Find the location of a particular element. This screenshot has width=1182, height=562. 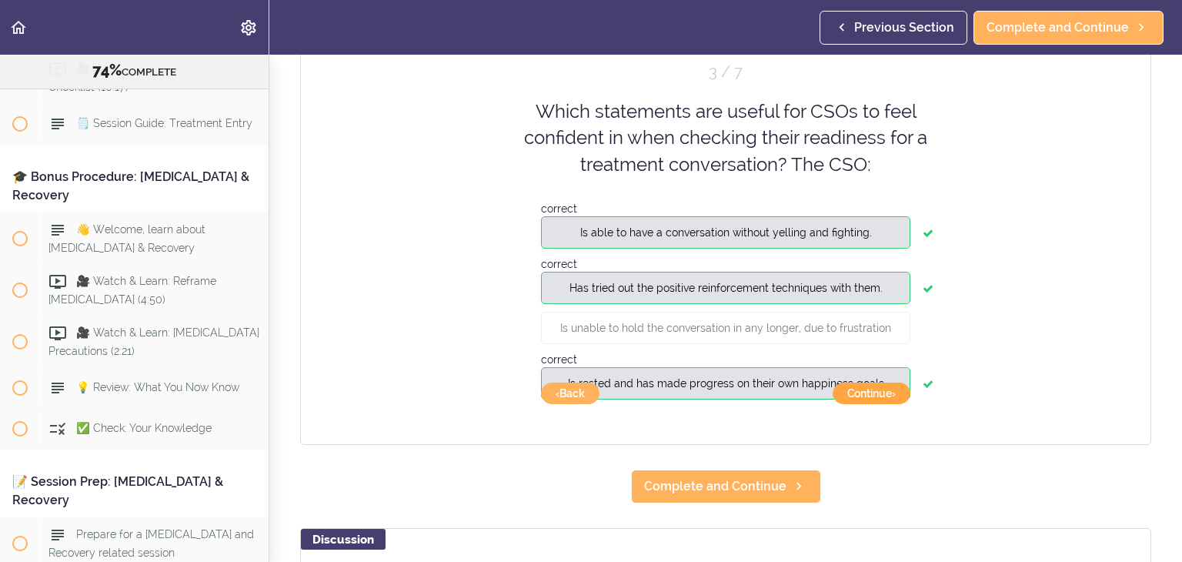

span: Previous Section is located at coordinates (904, 28).